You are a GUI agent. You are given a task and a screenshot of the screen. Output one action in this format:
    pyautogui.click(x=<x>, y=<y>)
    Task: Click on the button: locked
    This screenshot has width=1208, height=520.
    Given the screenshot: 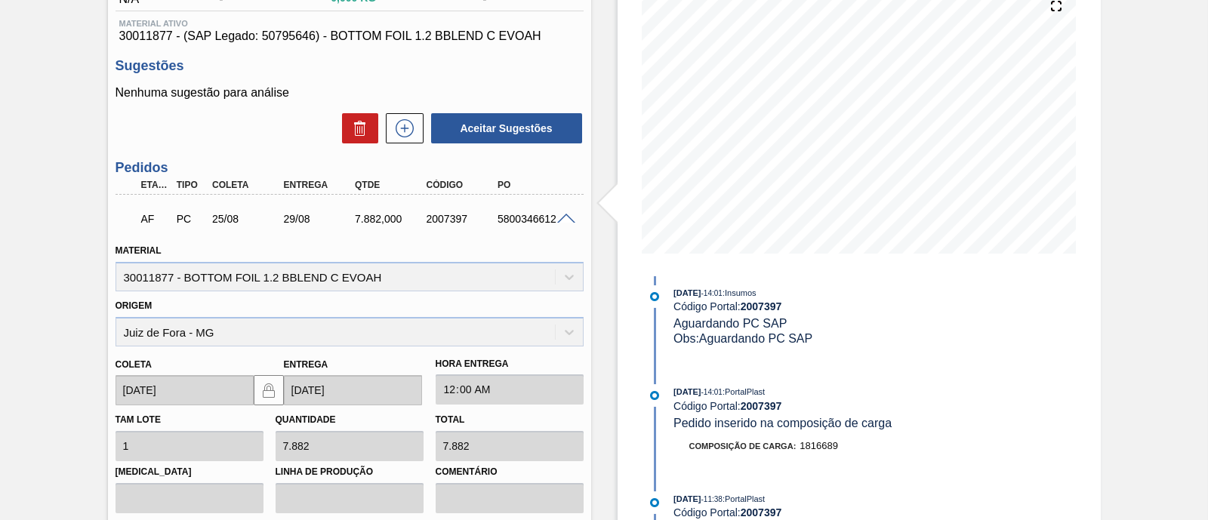 What is the action you would take?
    pyautogui.click(x=269, y=390)
    